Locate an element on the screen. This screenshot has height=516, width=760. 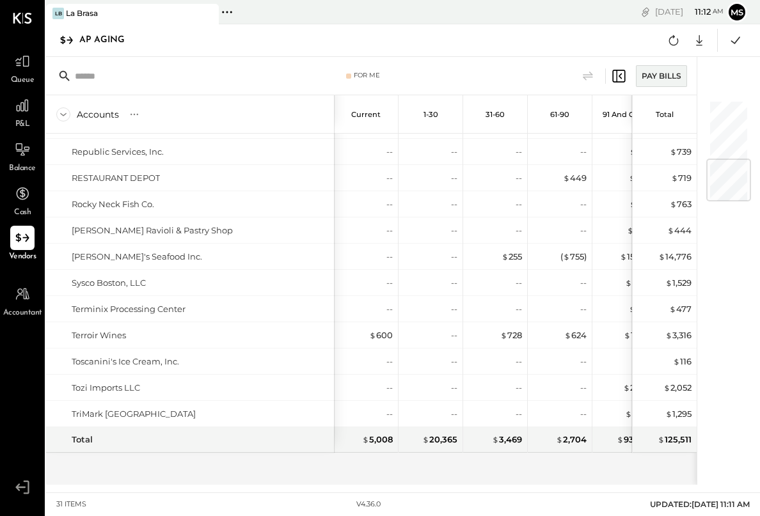
div: 3,316 is located at coordinates (678, 335).